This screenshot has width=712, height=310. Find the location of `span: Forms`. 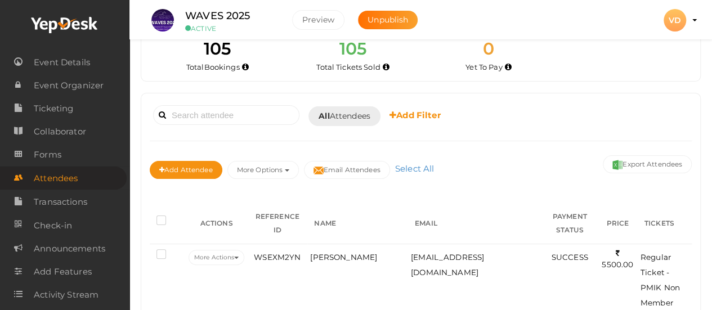

span: Forms is located at coordinates (47, 155).